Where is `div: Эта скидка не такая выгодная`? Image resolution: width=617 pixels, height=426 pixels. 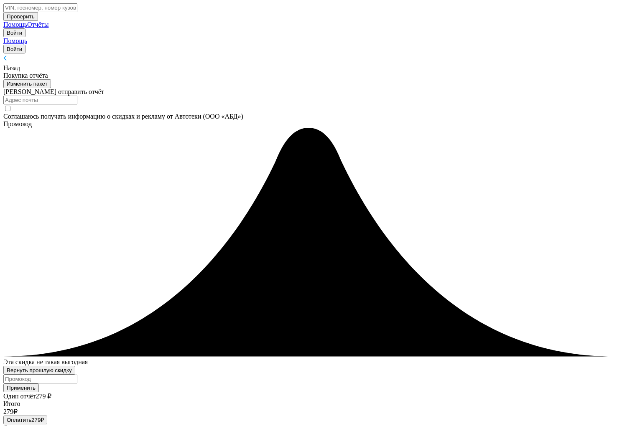
div: Эта скидка не такая выгодная is located at coordinates (308, 362).